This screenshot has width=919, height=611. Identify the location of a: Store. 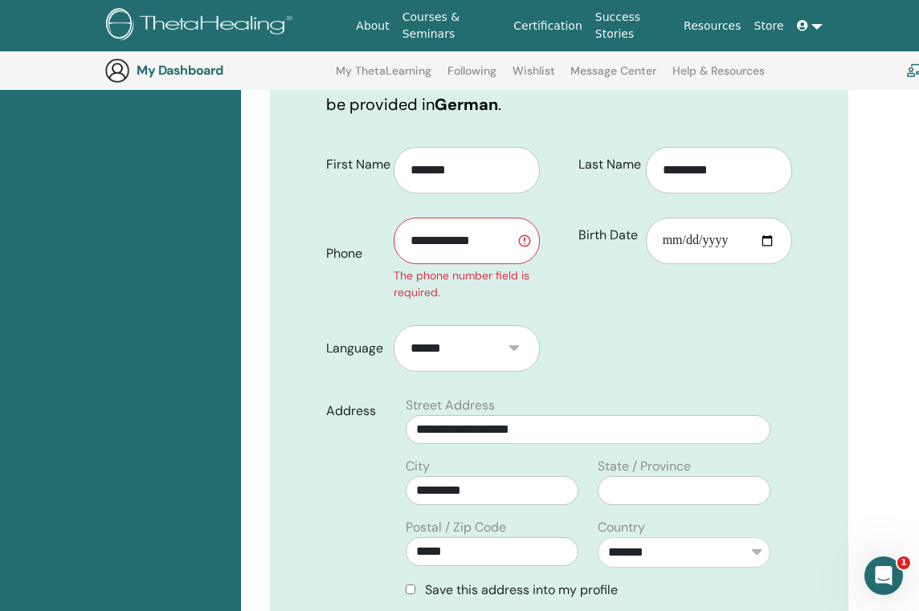
(769, 26).